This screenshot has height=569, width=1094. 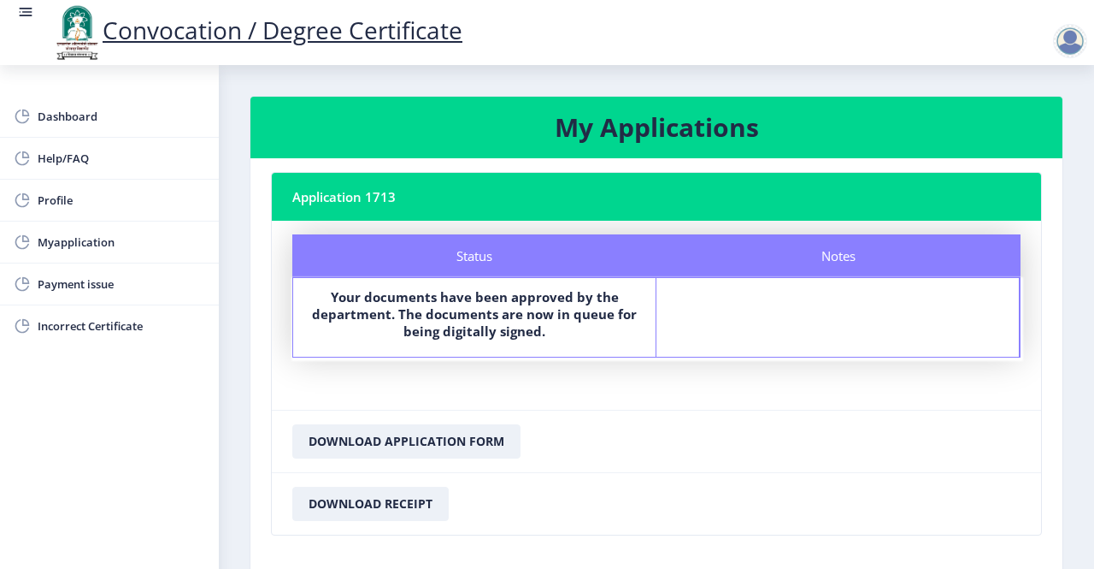 What do you see at coordinates (121, 284) in the screenshot?
I see `span: Payment issue` at bounding box center [121, 284].